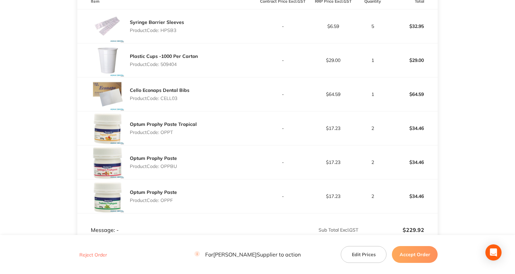  What do you see at coordinates (108, 128) in the screenshot?
I see `img: bWw2NzVsNg` at bounding box center [108, 128].